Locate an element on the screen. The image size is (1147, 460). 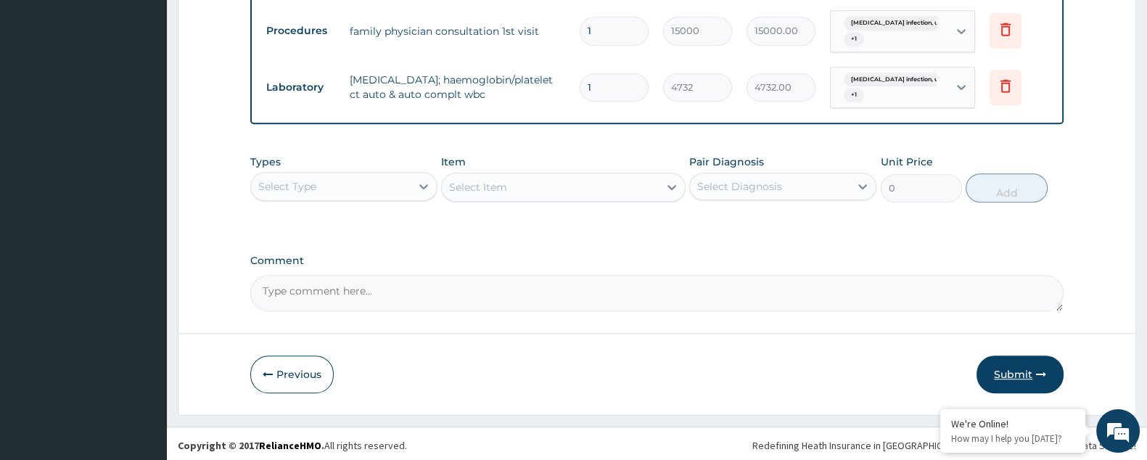
a: RelianceHMO is located at coordinates (290, 445).